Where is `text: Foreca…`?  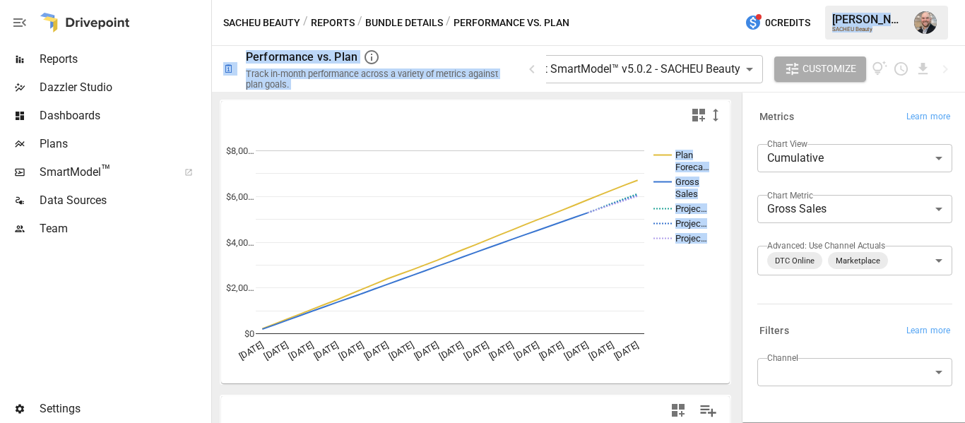
text: Foreca… is located at coordinates (692, 167).